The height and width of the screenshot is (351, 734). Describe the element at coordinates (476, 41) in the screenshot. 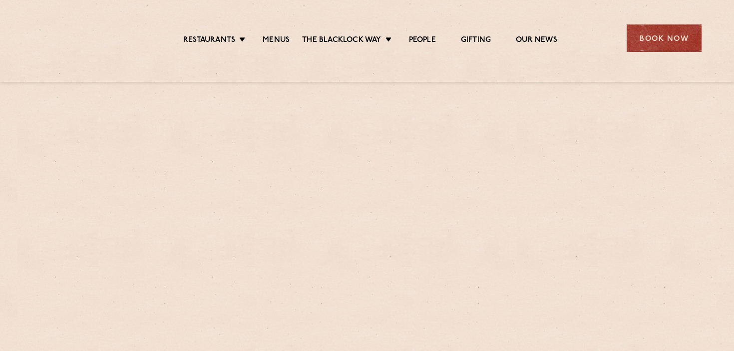

I see `a: Gifting` at that location.